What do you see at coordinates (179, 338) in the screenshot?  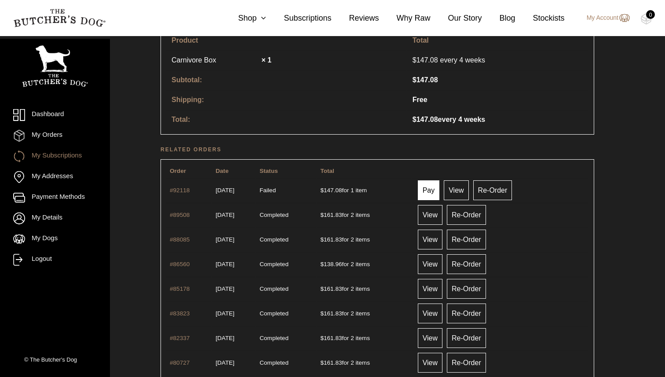 I see `a: View order number 82337` at bounding box center [179, 338].